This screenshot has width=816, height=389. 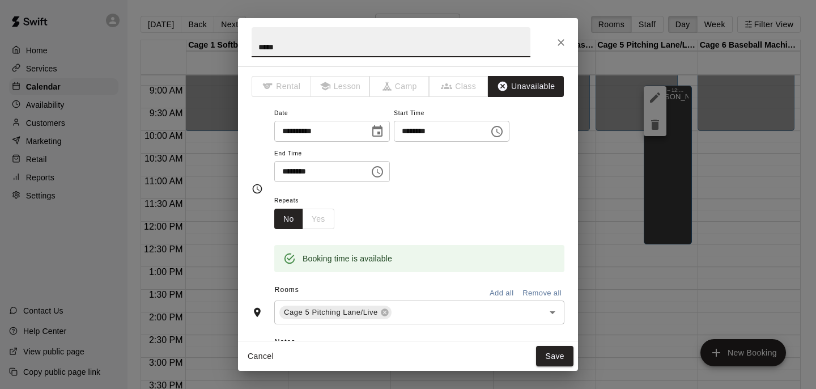 What do you see at coordinates (304, 219) in the screenshot?
I see `div: outlined button group` at bounding box center [304, 219].